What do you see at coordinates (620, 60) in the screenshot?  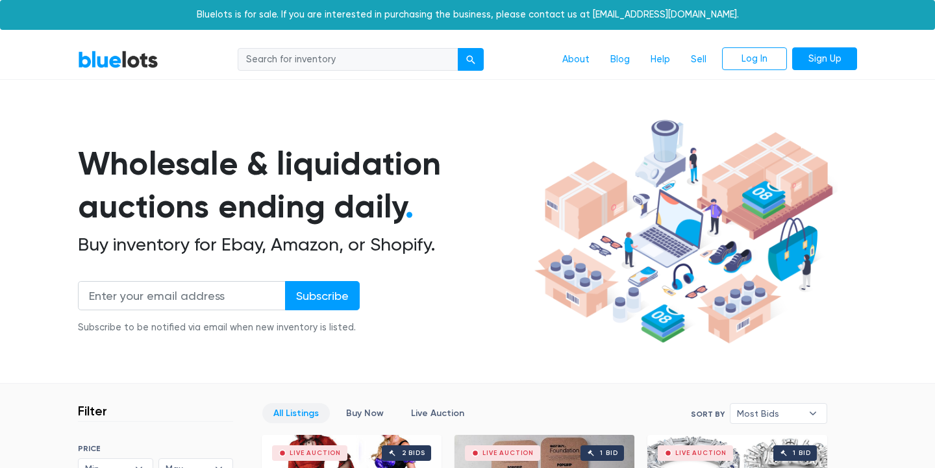 I see `a: Blog` at bounding box center [620, 60].